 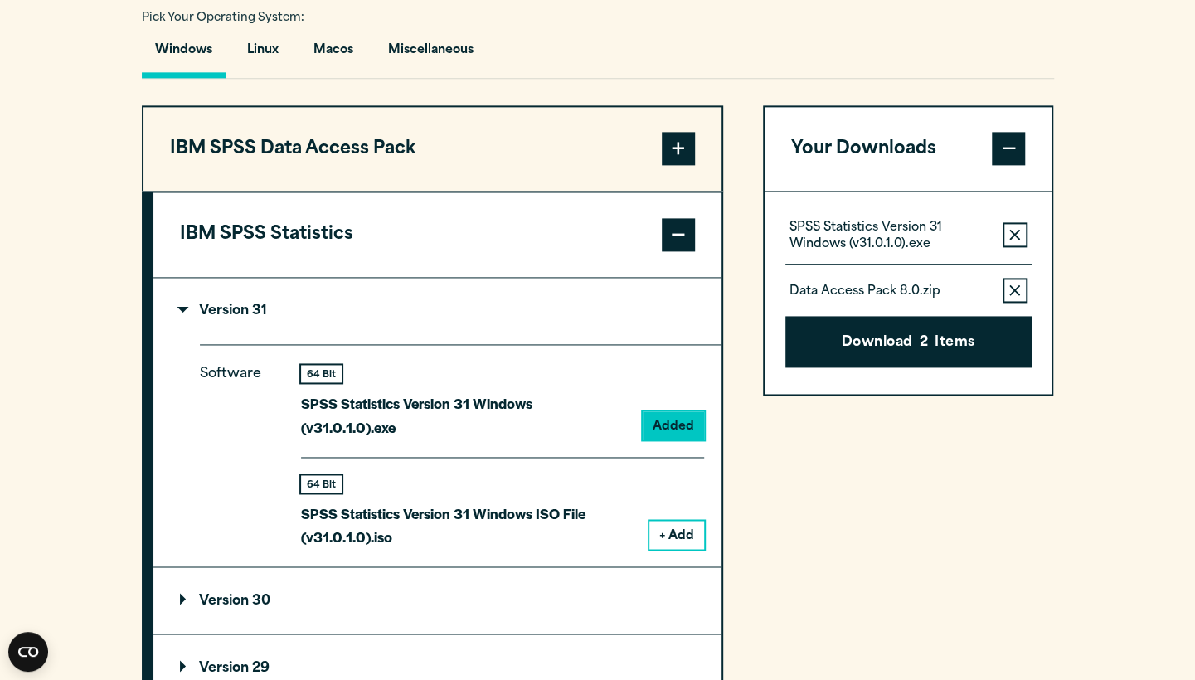 I want to click on p: Data Access Pack 8.0.zip, so click(x=865, y=292).